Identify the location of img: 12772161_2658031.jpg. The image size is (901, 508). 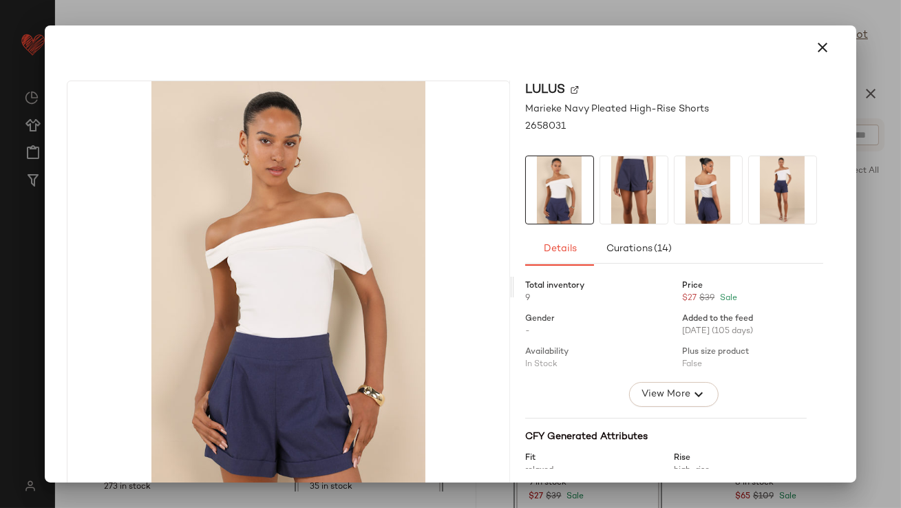
(783, 190).